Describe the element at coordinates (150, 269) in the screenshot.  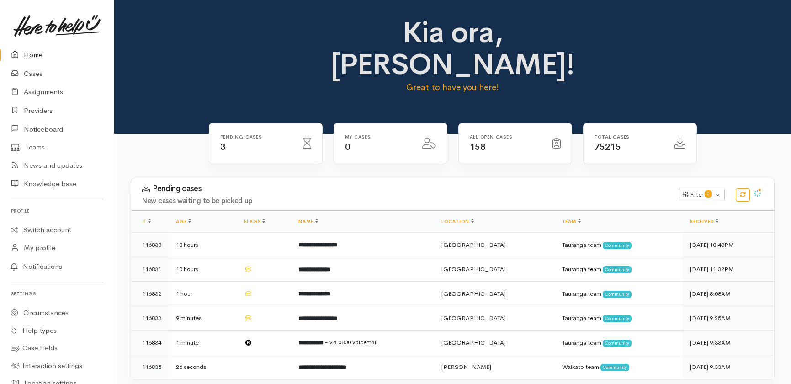
I see `td: 116831` at that location.